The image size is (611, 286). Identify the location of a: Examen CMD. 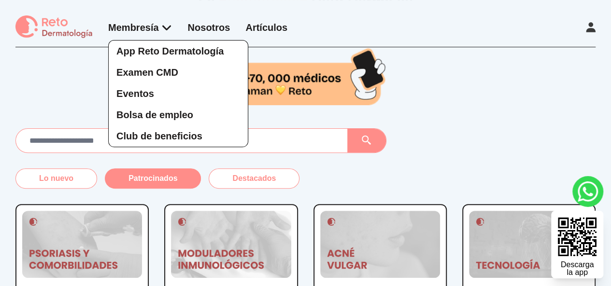
(178, 72).